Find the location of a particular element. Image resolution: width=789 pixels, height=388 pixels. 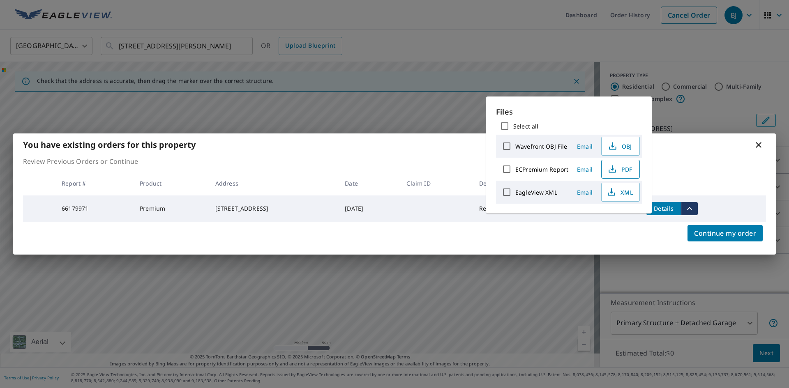

td: Premium is located at coordinates (171, 209).